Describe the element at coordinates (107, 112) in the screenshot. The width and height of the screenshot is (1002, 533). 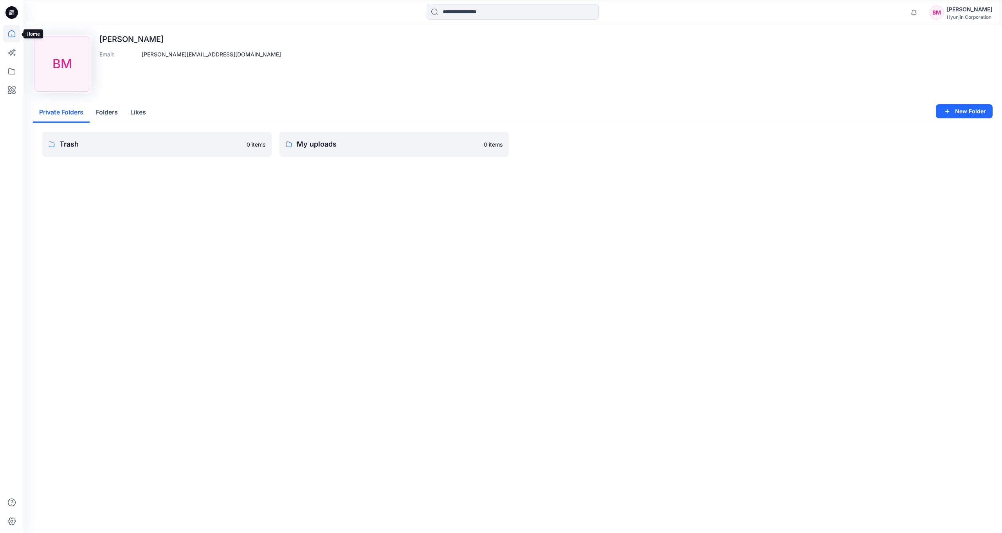
I see `button: Folders` at that location.